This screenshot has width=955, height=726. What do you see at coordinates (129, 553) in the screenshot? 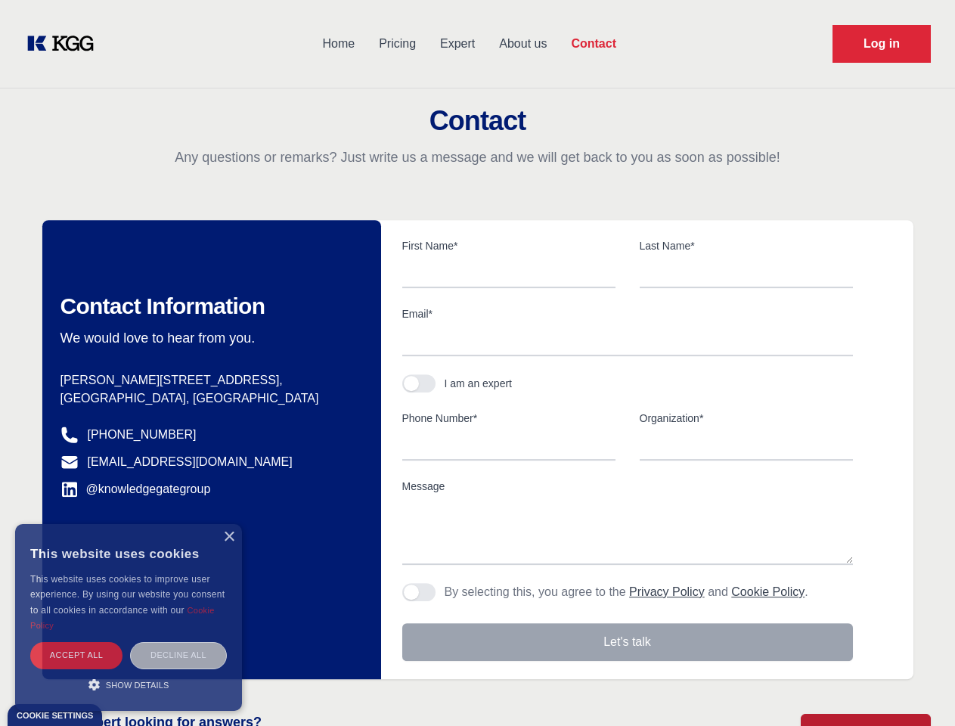
I see `div: This website uses cookies` at bounding box center [129, 553].